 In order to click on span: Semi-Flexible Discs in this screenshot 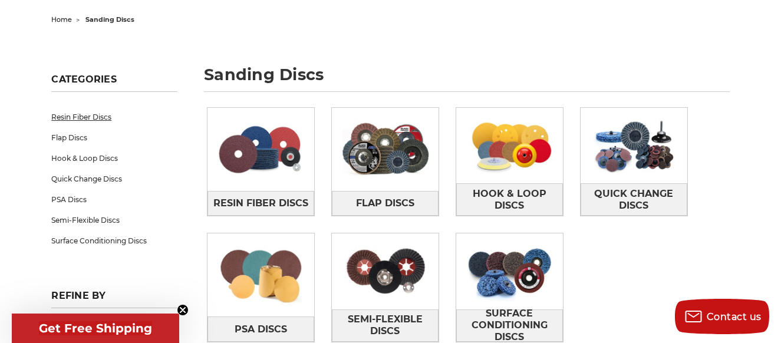, I will do `click(385, 325)`.